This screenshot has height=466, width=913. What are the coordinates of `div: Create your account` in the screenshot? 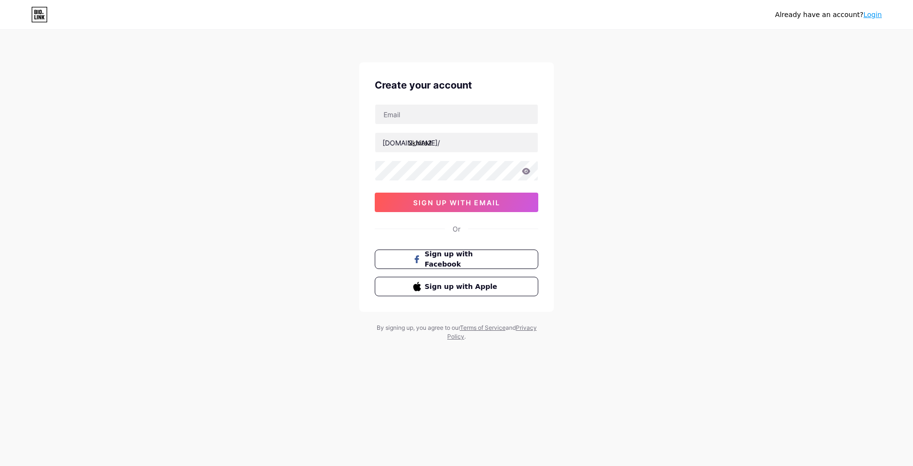 It's located at (457, 85).